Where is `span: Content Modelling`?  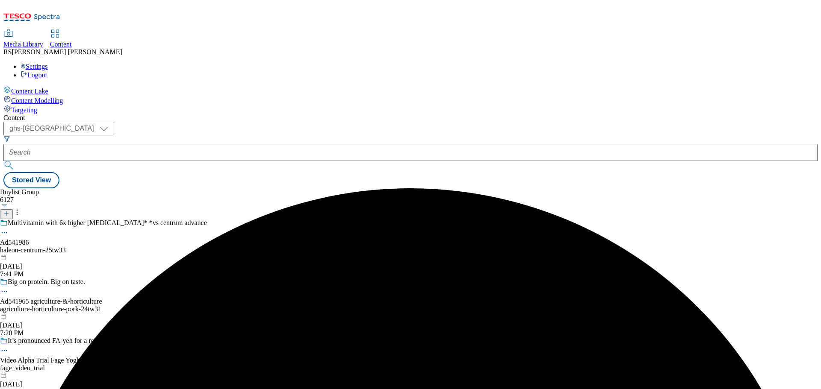 span: Content Modelling is located at coordinates (37, 100).